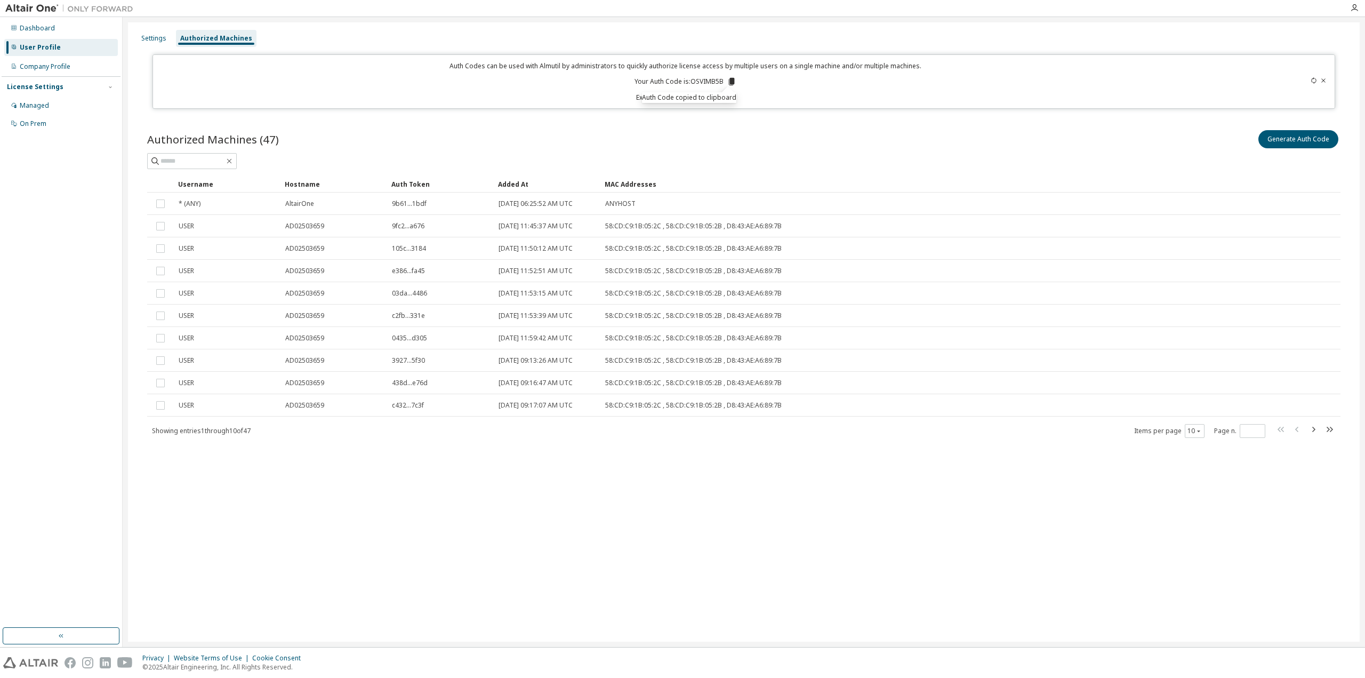 The image size is (1365, 678). I want to click on div: Username, so click(227, 184).